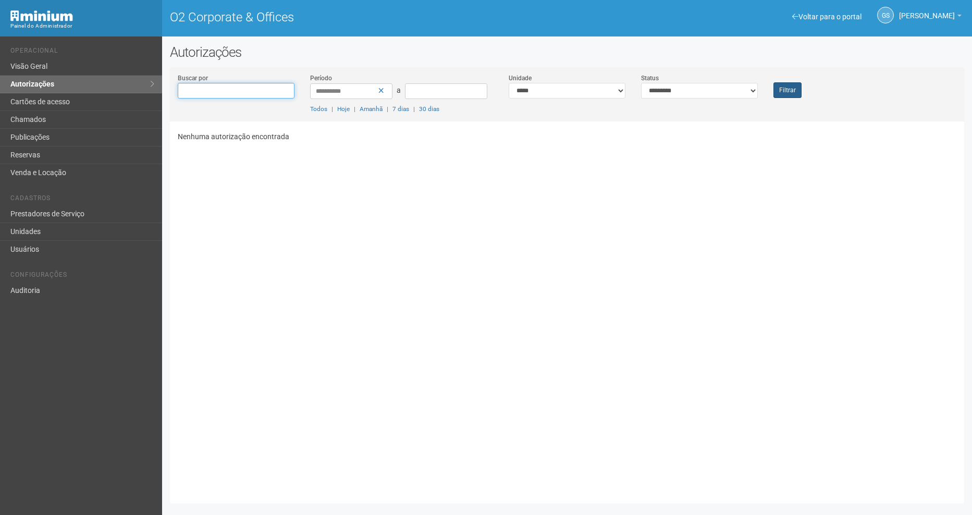 This screenshot has width=972, height=515. Describe the element at coordinates (429, 109) in the screenshot. I see `a: 30 dias` at that location.